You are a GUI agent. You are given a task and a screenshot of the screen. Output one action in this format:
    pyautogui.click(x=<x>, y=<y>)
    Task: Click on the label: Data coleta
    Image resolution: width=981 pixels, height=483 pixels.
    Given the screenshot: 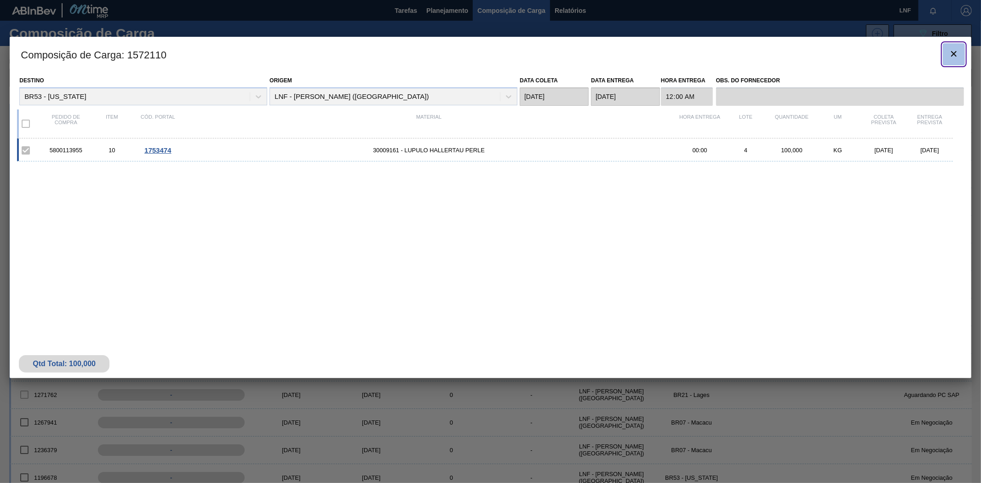 What is the action you would take?
    pyautogui.click(x=538, y=80)
    